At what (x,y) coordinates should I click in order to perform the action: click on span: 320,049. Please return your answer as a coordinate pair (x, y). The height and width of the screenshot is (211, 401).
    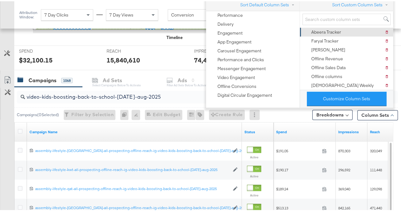
    Looking at the image, I should click on (376, 149).